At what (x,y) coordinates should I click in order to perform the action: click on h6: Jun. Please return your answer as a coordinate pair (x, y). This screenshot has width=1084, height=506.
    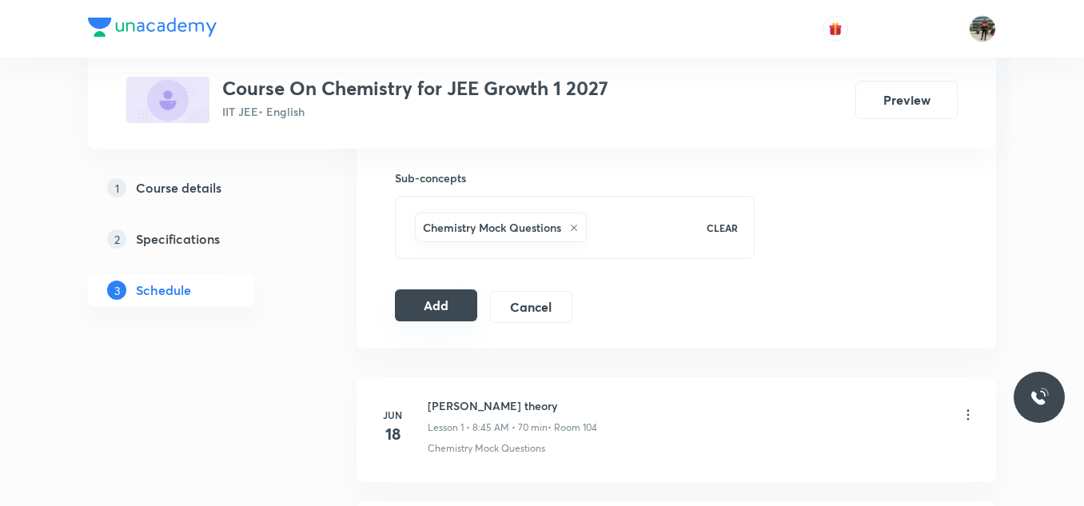
    Looking at the image, I should click on (393, 415).